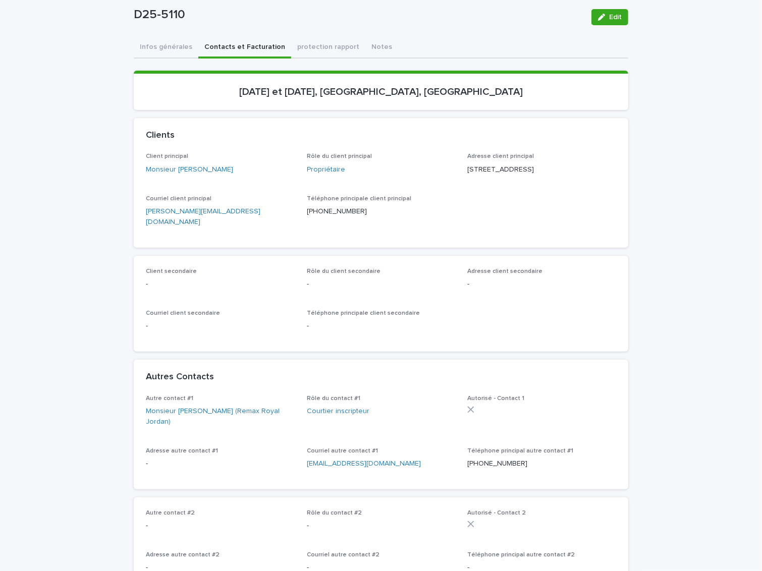 Image resolution: width=762 pixels, height=571 pixels. What do you see at coordinates (343, 555) in the screenshot?
I see `span: Courriel autre contact #2` at bounding box center [343, 555].